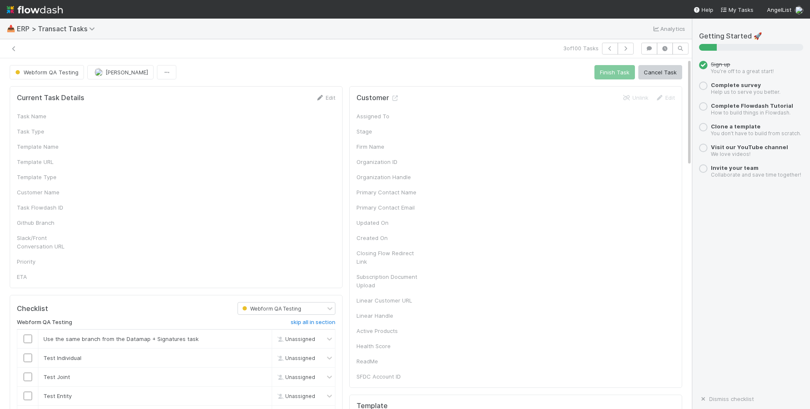 The height and width of the screenshot is (409, 810). I want to click on div: Template Name, so click(49, 146).